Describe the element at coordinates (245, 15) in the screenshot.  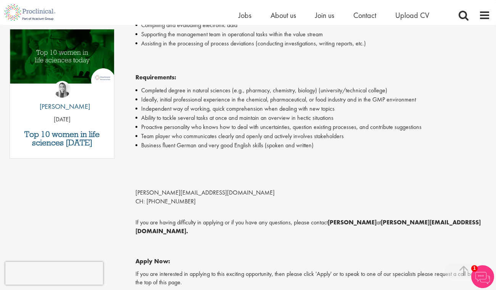
I see `a: Jobs` at that location.